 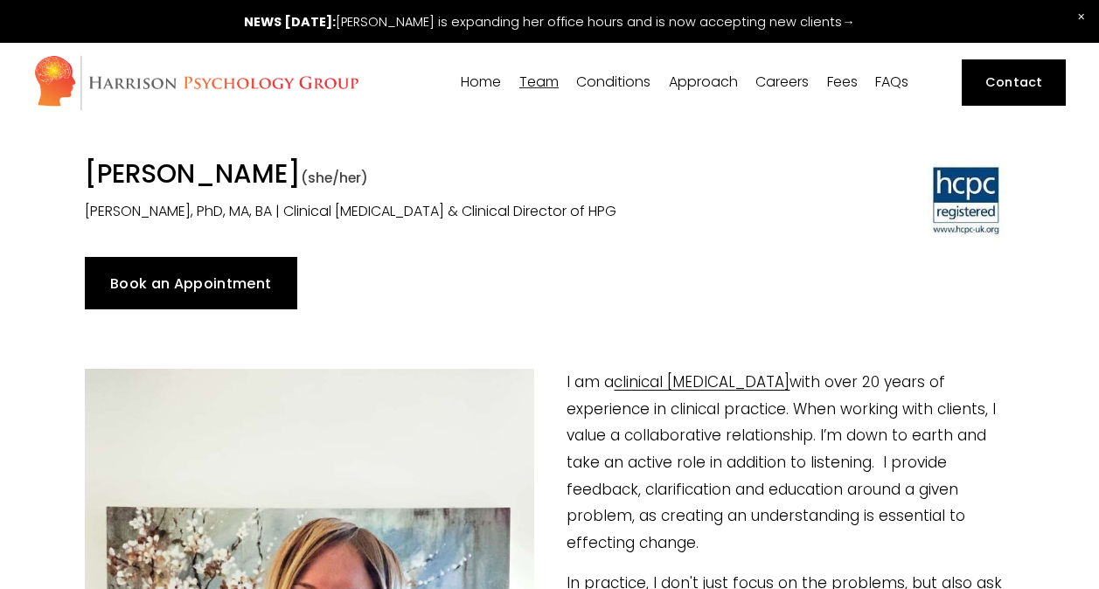 I want to click on a: FAQs, so click(x=892, y=82).